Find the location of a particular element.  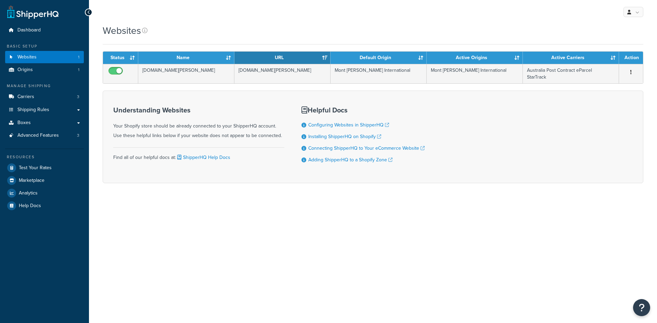

li: Dashboard is located at coordinates (44, 30).